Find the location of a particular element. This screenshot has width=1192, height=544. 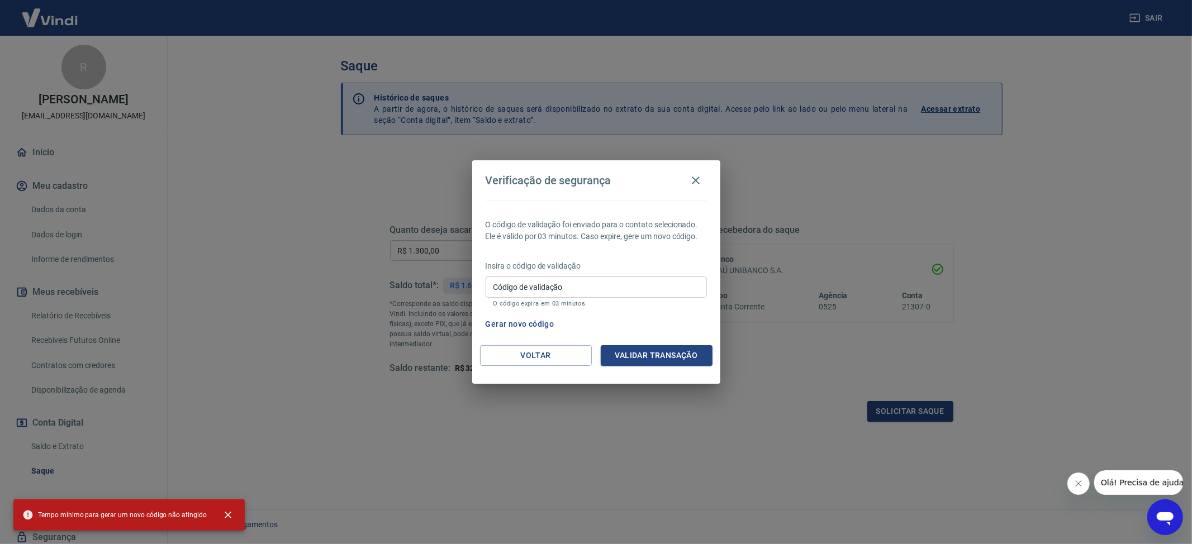

p: O código expira em 03 minutos. is located at coordinates (596, 303).